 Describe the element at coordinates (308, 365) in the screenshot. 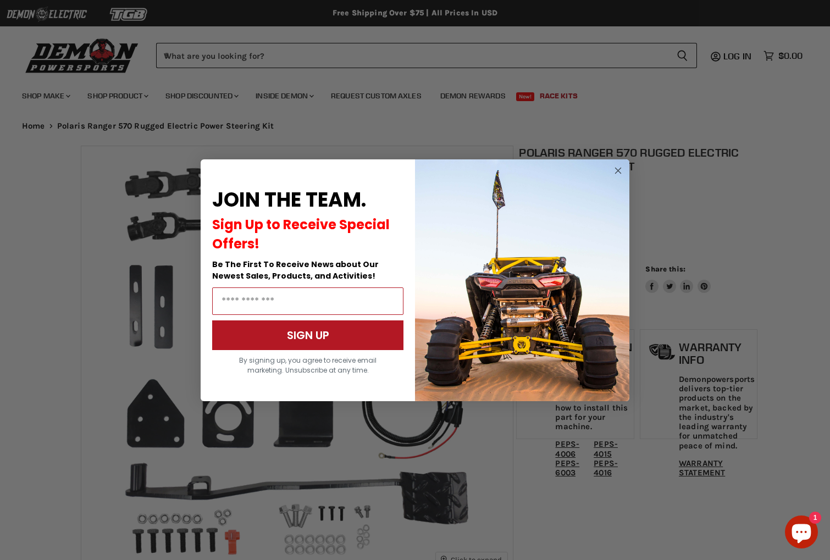

I see `span: By signing up, you agree to receive email marketing. Unsubscribe at any time.` at that location.